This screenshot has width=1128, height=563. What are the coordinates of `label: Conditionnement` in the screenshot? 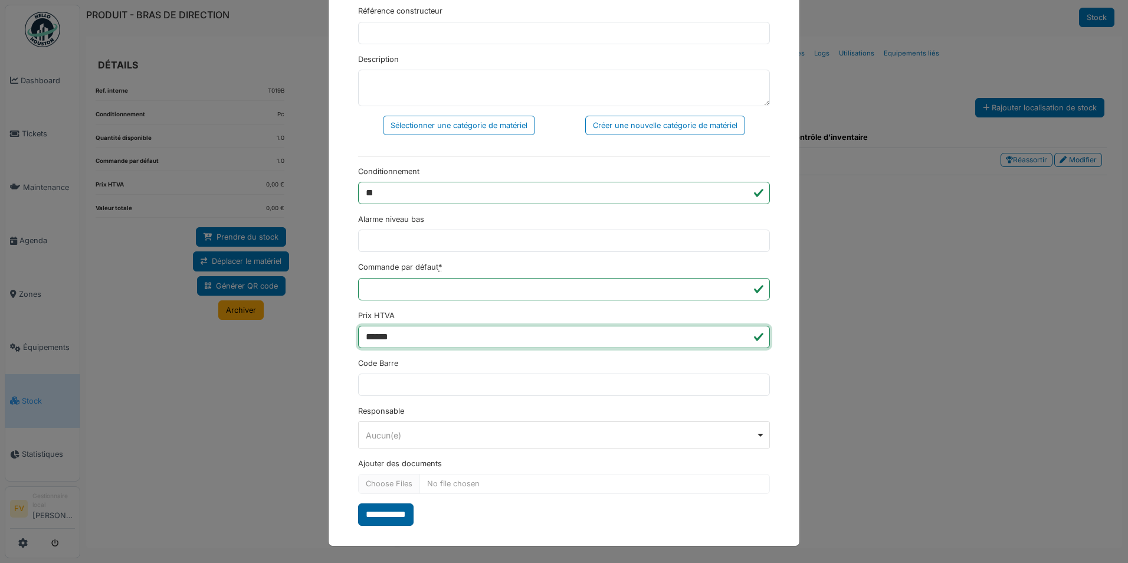 It's located at (389, 171).